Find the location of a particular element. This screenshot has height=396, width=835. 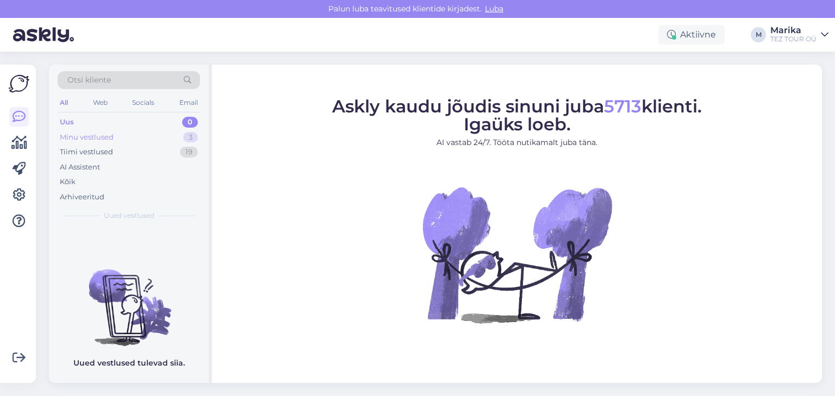

div: 0 is located at coordinates (190, 122).